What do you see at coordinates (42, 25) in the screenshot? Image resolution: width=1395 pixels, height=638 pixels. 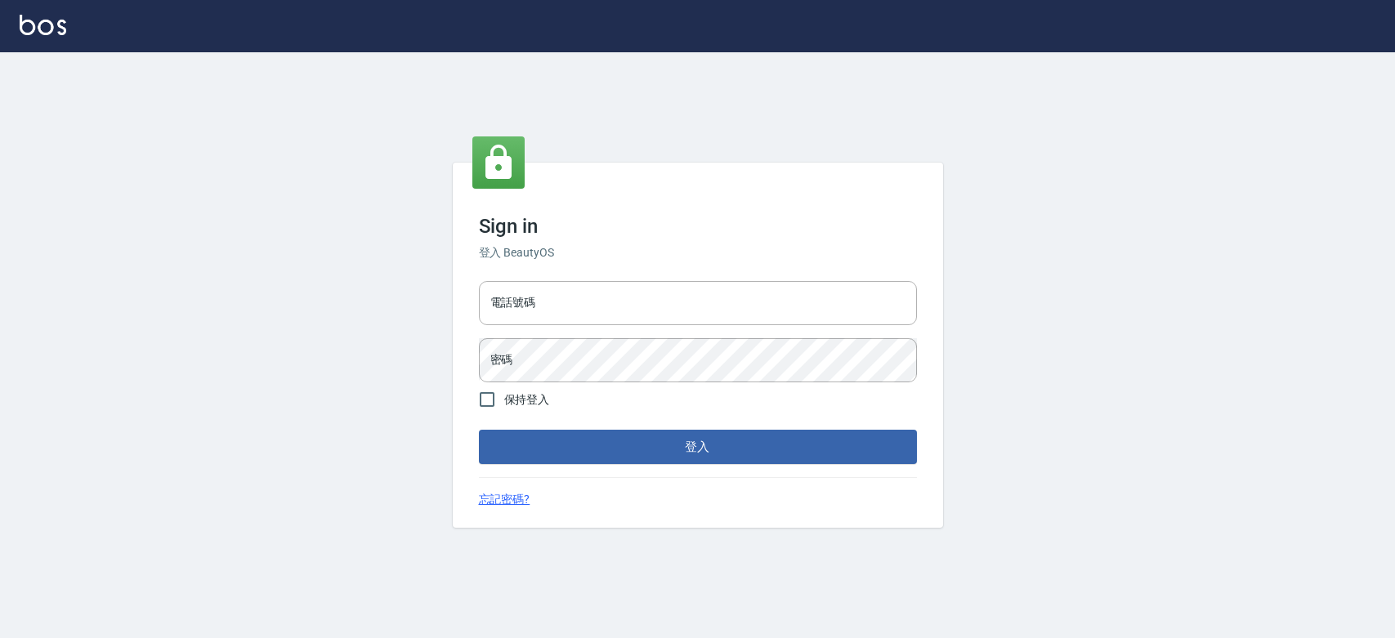 I see `img: Logo` at bounding box center [42, 25].